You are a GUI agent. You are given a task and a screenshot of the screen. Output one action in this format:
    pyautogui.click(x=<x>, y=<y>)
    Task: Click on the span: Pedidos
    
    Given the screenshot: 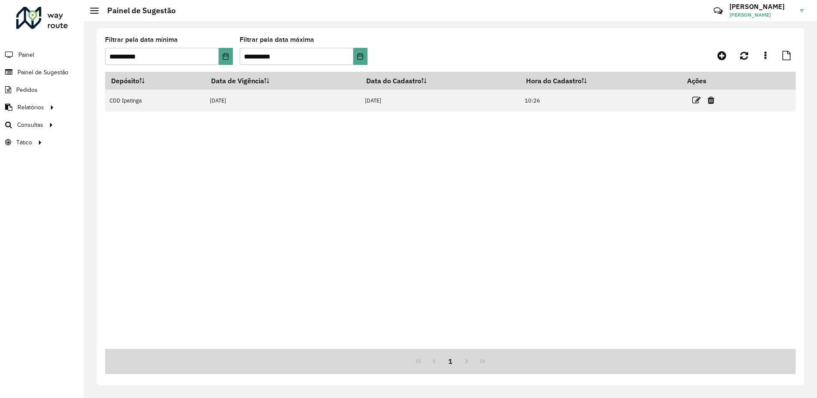 What is the action you would take?
    pyautogui.click(x=27, y=90)
    